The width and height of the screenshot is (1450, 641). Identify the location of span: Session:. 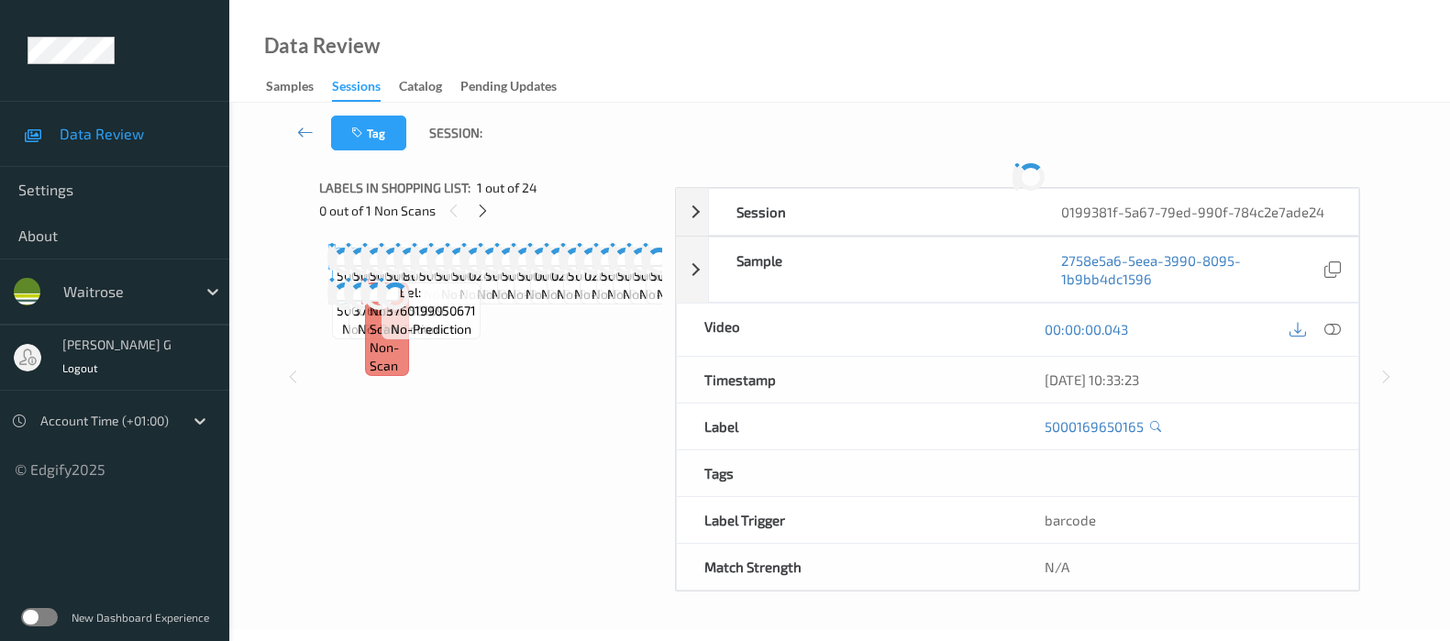
(456, 133).